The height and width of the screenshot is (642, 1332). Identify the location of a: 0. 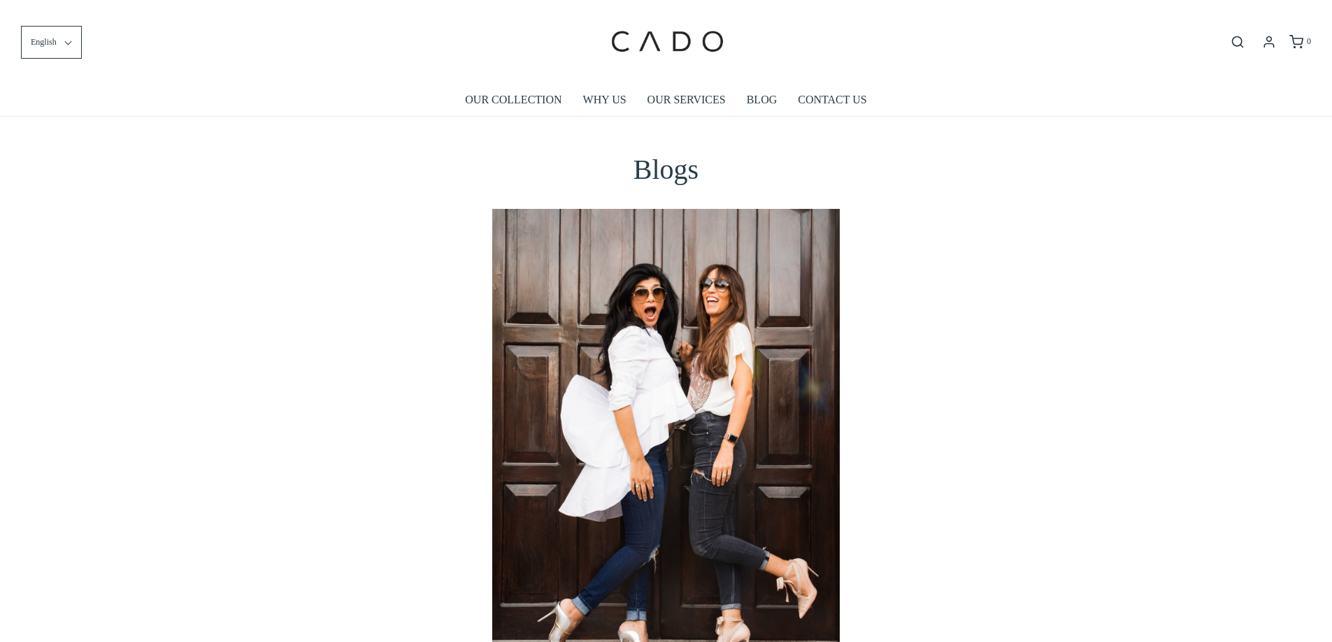
(1299, 42).